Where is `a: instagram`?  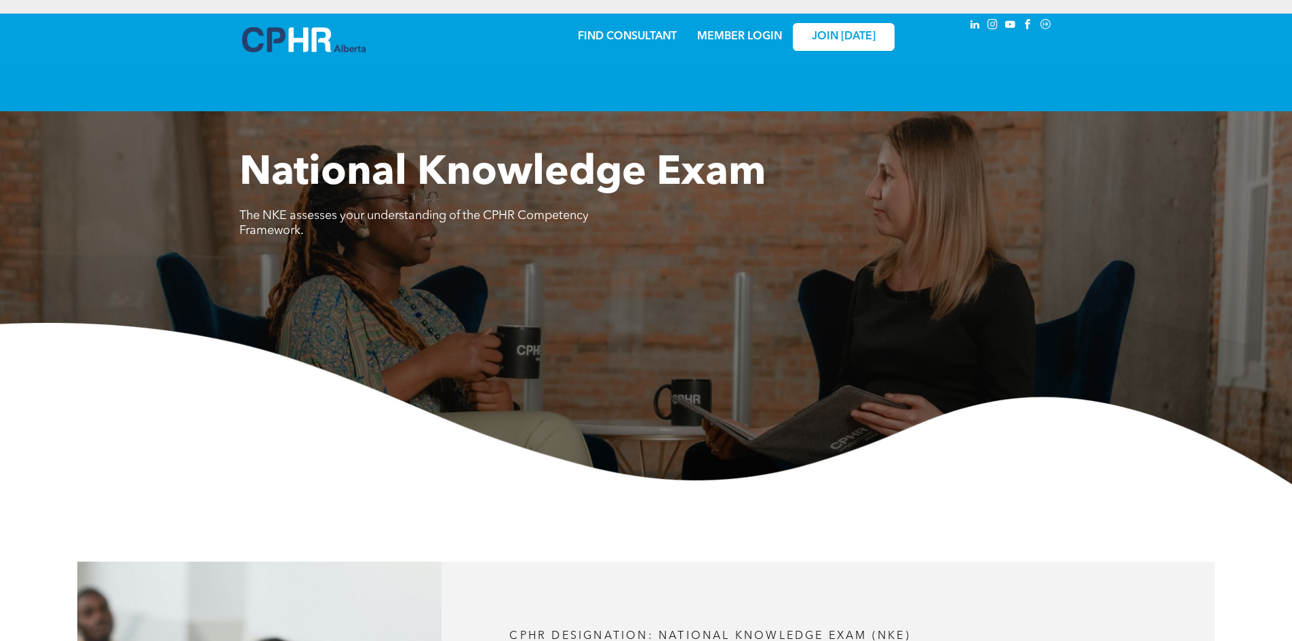 a: instagram is located at coordinates (993, 26).